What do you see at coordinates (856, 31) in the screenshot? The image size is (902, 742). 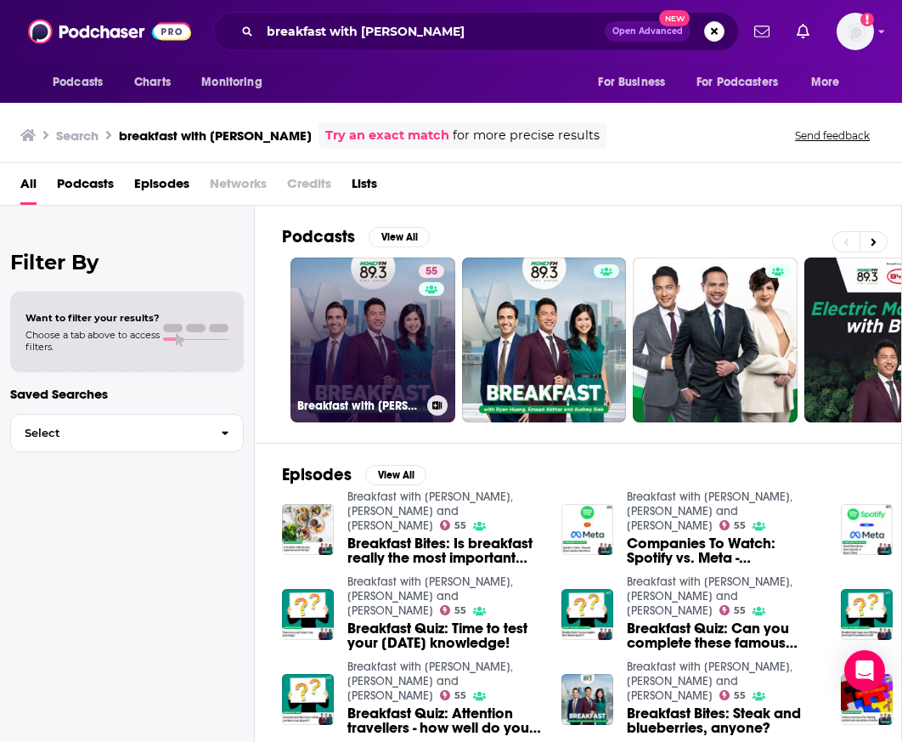 I see `img: User Profile` at bounding box center [856, 31].